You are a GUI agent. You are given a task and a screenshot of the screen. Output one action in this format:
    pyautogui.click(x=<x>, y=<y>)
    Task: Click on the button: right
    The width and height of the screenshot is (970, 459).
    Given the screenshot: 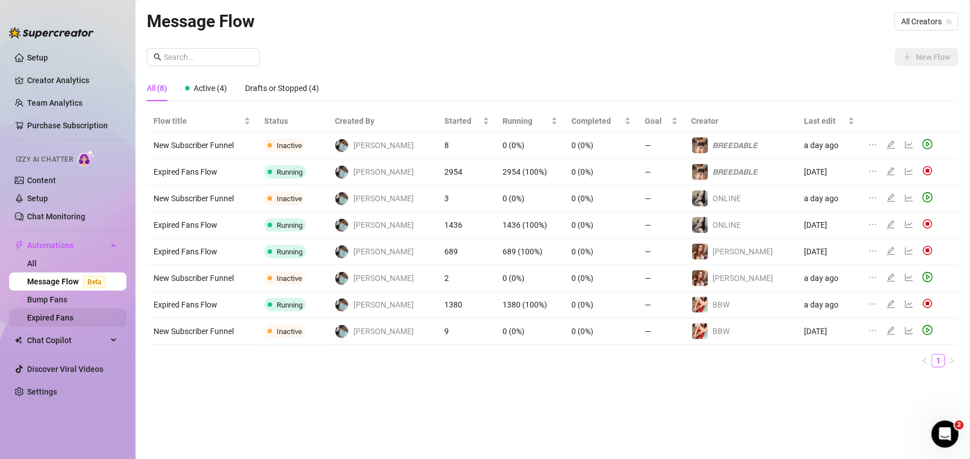 What is the action you would take?
    pyautogui.click(x=952, y=360)
    